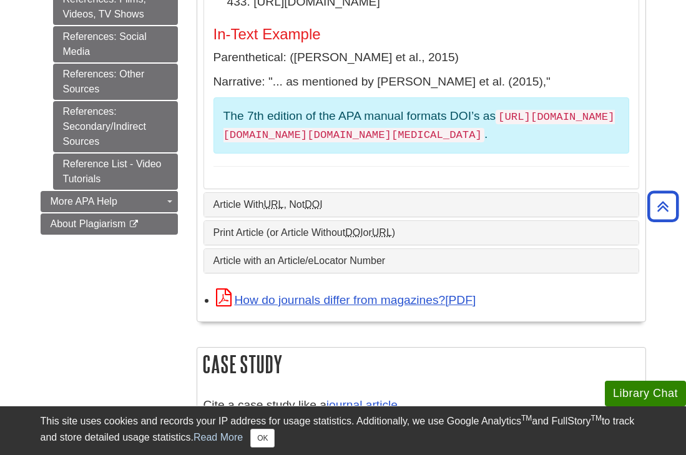 Image resolution: width=686 pixels, height=455 pixels. I want to click on button: Close, so click(262, 438).